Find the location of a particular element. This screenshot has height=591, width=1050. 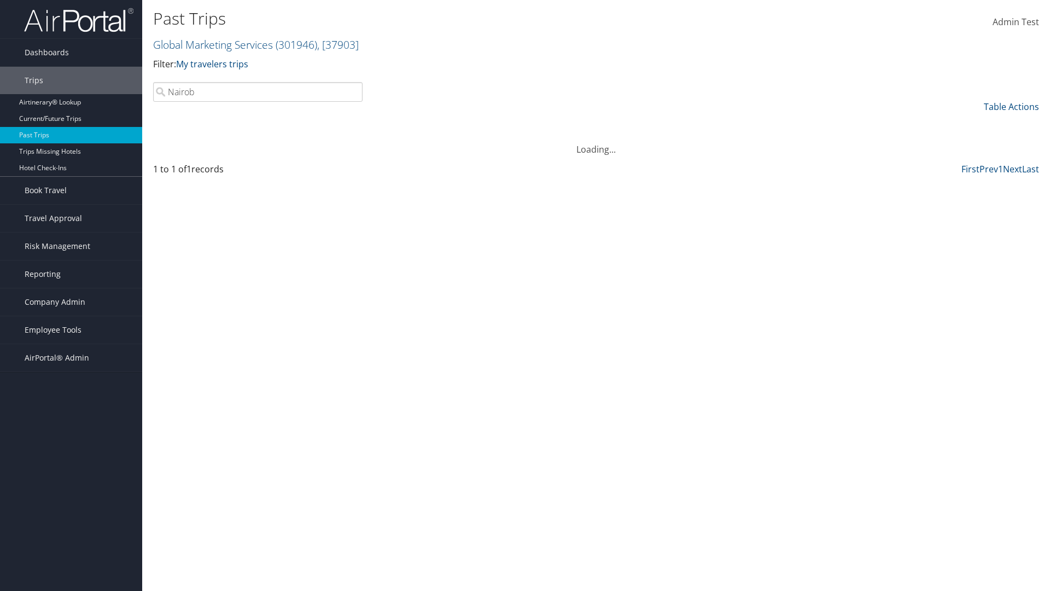

span: AirPortal® Admin is located at coordinates (57, 358).